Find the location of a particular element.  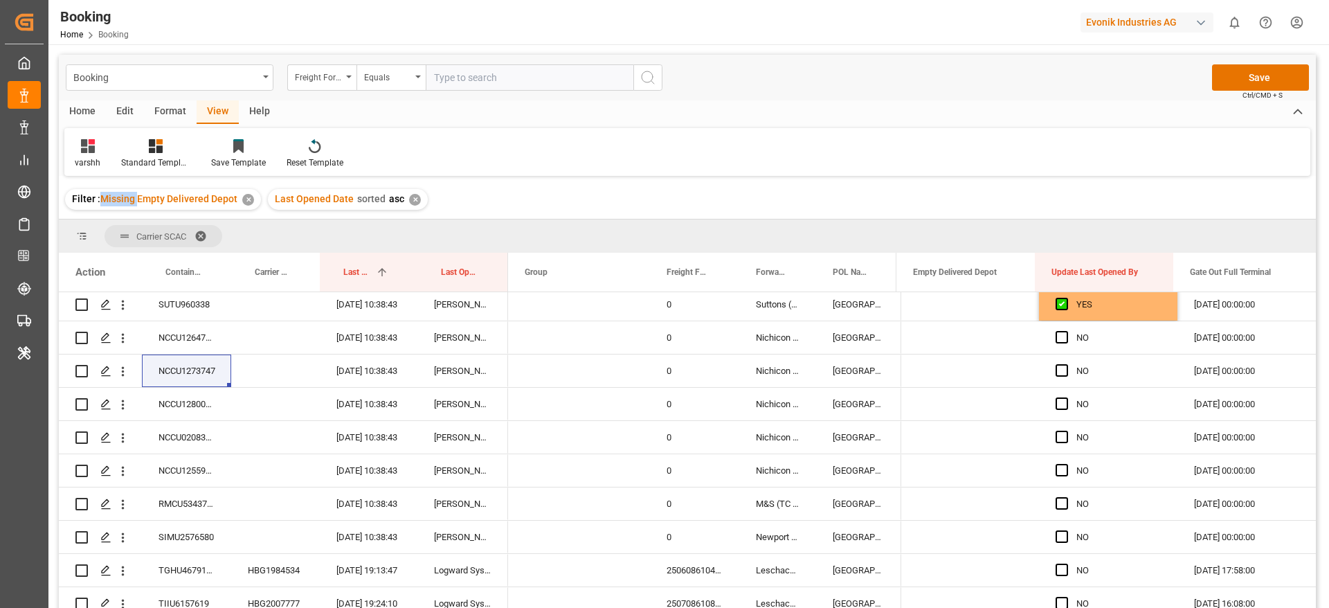

span: Last Opened Date is located at coordinates (356, 272).